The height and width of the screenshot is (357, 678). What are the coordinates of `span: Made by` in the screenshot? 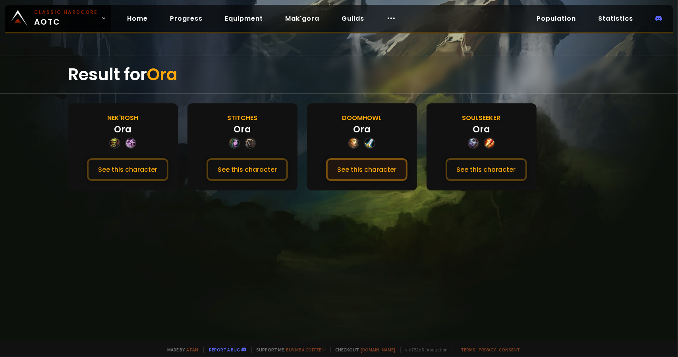 It's located at (181, 349).